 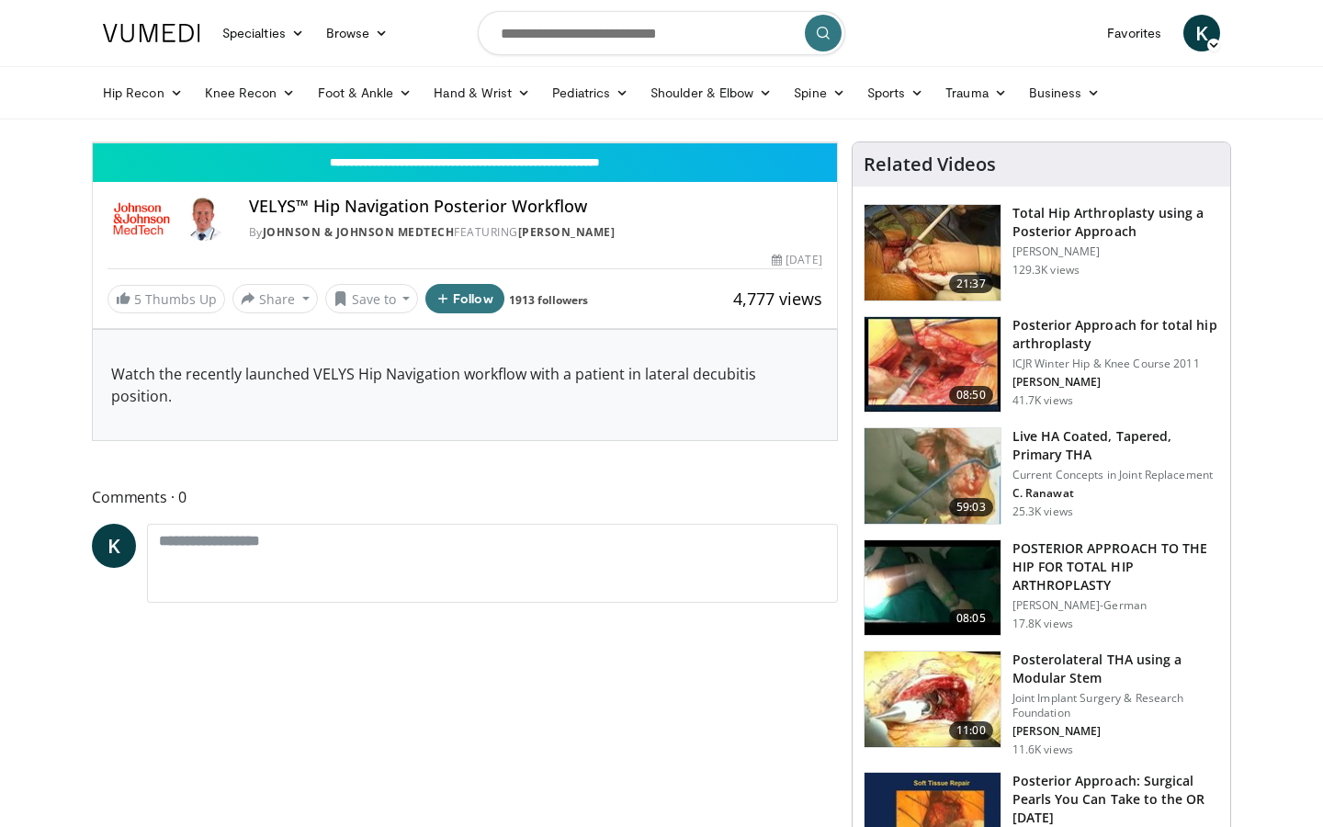 I want to click on h3: Posterior Approach for total hip arthroplasty, so click(x=1116, y=335).